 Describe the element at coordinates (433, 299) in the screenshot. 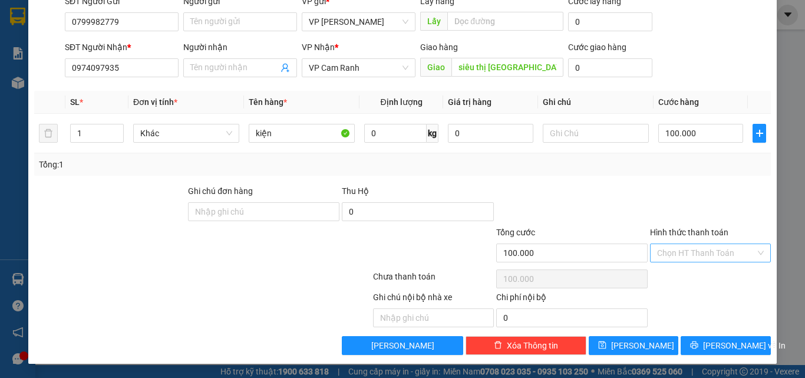

I see `div: Ghi chú nội bộ nhà xe` at that location.